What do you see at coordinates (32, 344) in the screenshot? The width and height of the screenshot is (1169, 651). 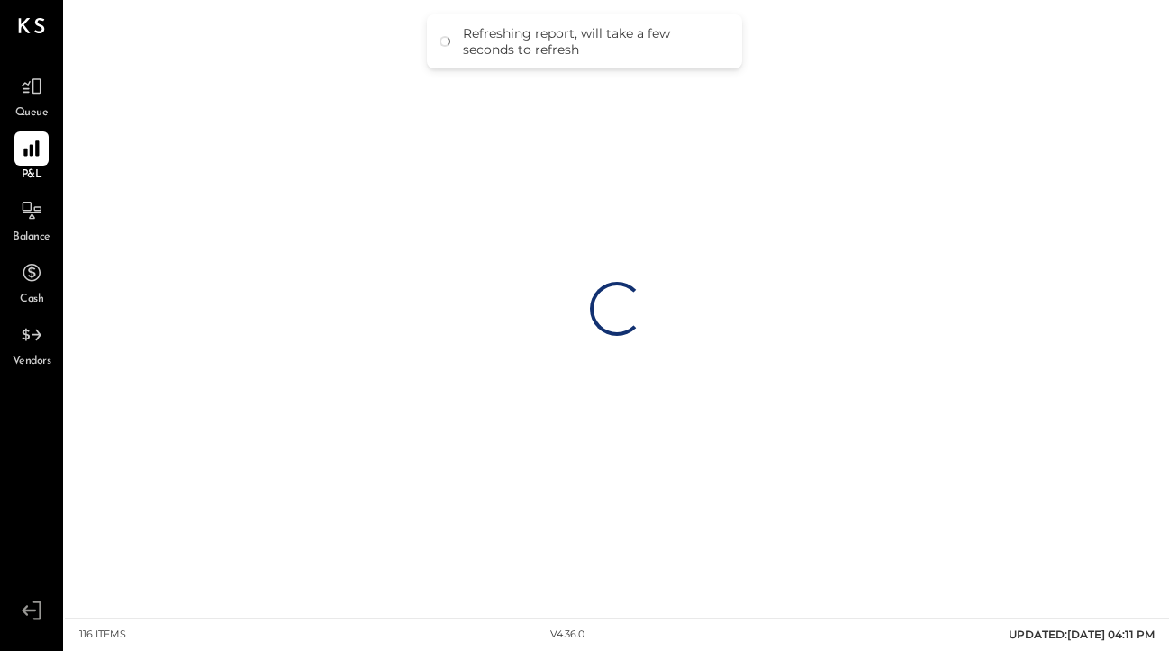 I see `a: Vendors` at bounding box center [32, 344].